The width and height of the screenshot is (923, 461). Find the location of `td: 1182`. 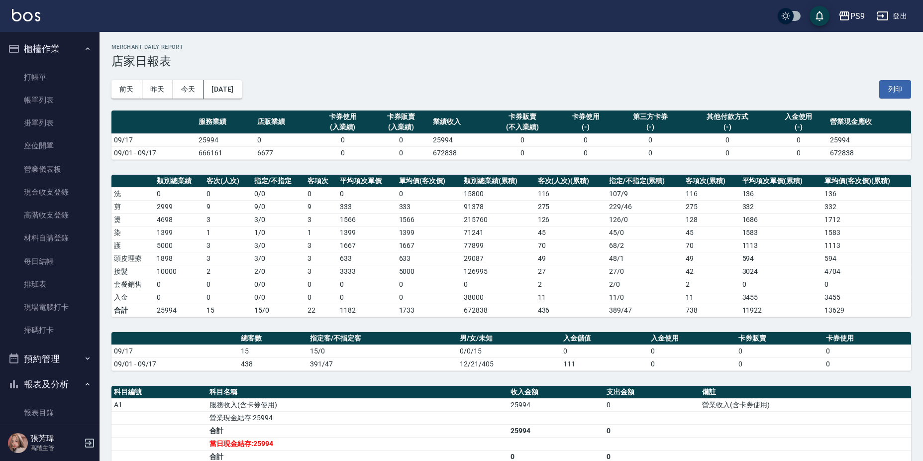

td: 1182 is located at coordinates (367, 310).